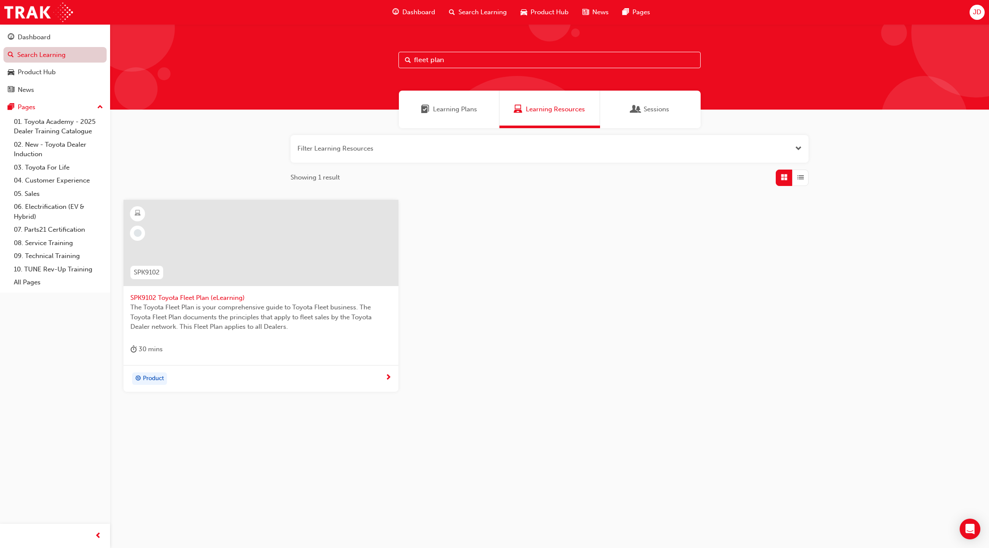 This screenshot has height=548, width=989. I want to click on button: DashboardSearch LearningProduct HubNews, so click(55, 63).